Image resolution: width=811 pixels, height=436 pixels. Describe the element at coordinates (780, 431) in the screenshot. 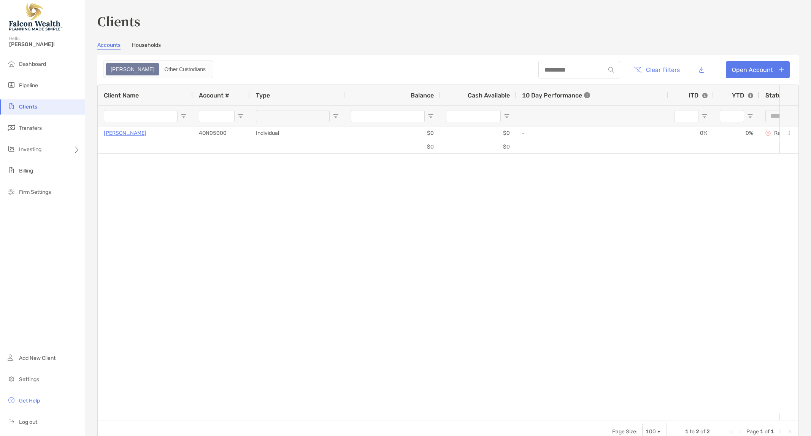

I see `div: Next Page` at that location.